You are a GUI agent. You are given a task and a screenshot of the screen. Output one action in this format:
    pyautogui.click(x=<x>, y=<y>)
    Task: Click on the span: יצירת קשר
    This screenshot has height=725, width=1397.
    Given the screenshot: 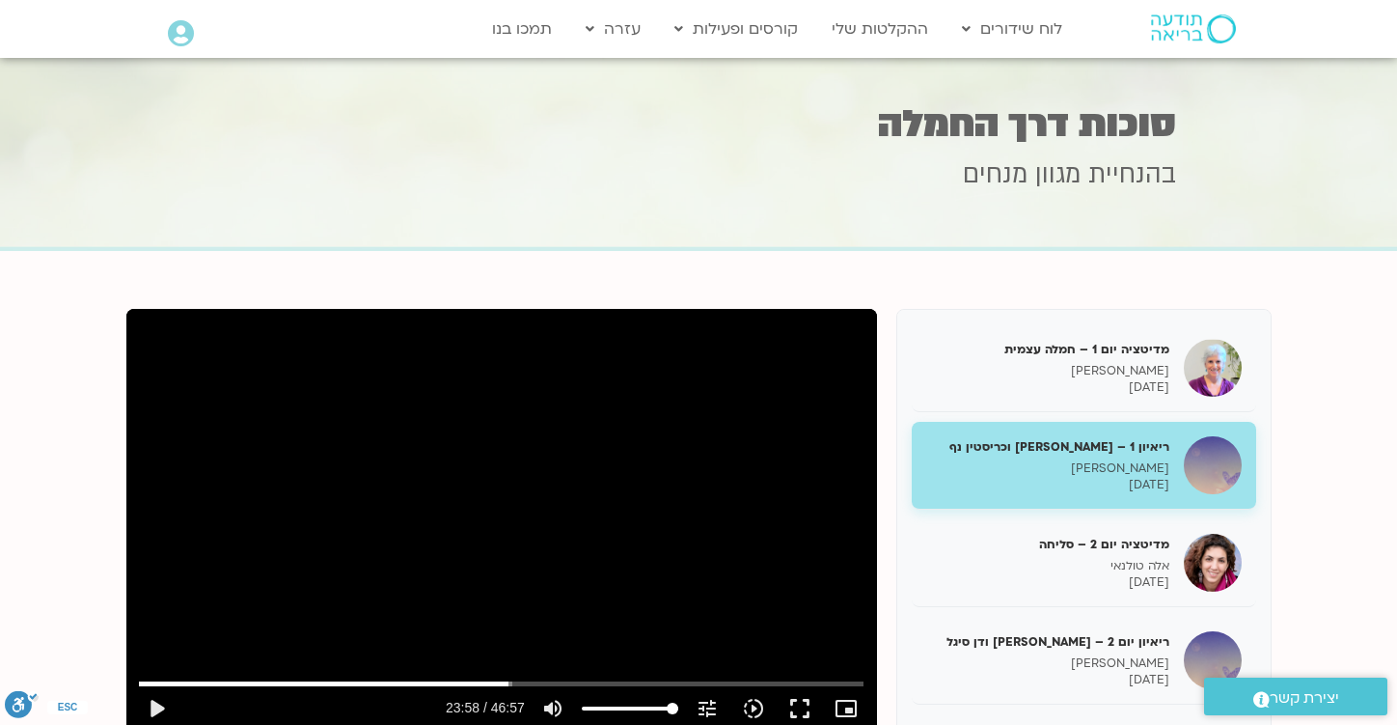 What is the action you would take?
    pyautogui.click(x=1304, y=698)
    